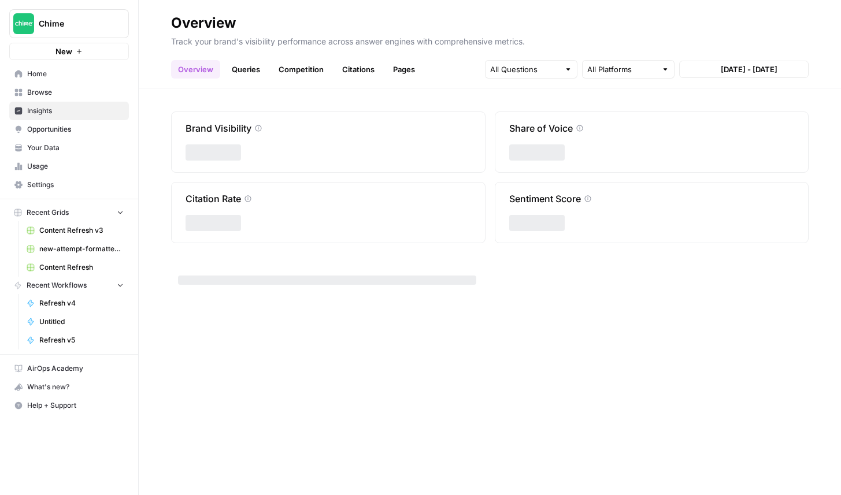 This screenshot has height=495, width=841. Describe the element at coordinates (75, 92) in the screenshot. I see `span: Browse` at that location.